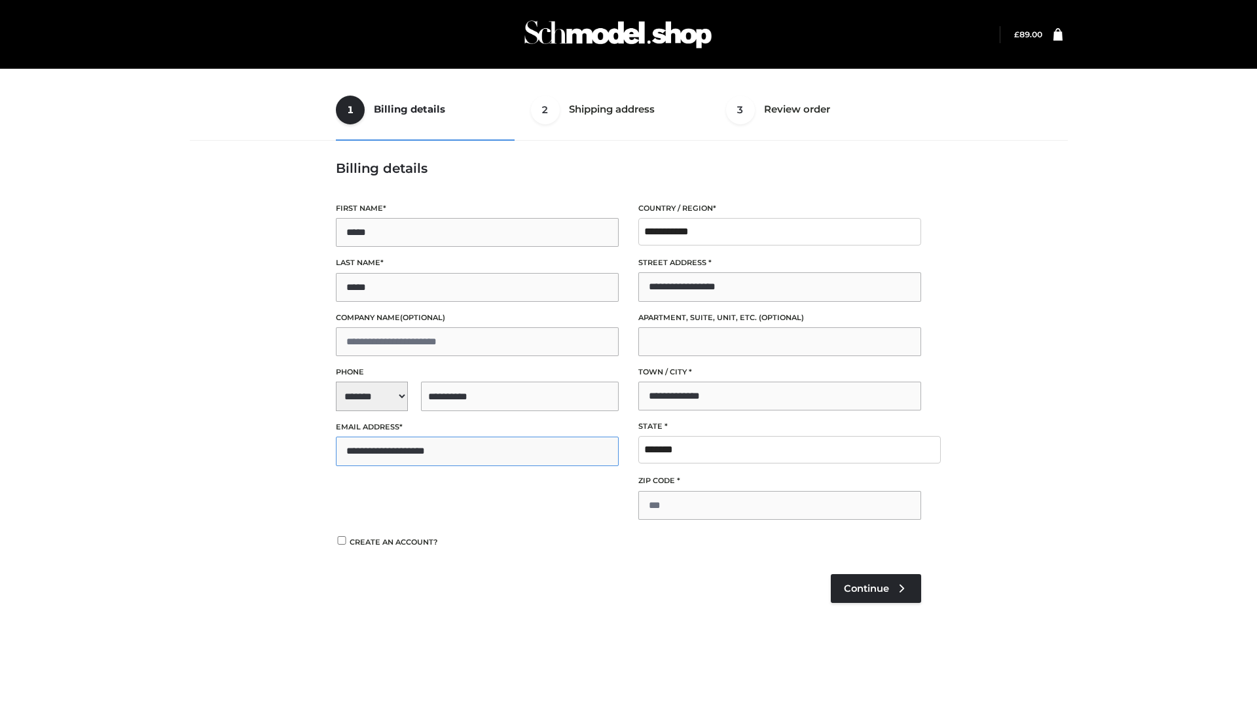 The width and height of the screenshot is (1257, 707). I want to click on label: ZIP Code, so click(780, 481).